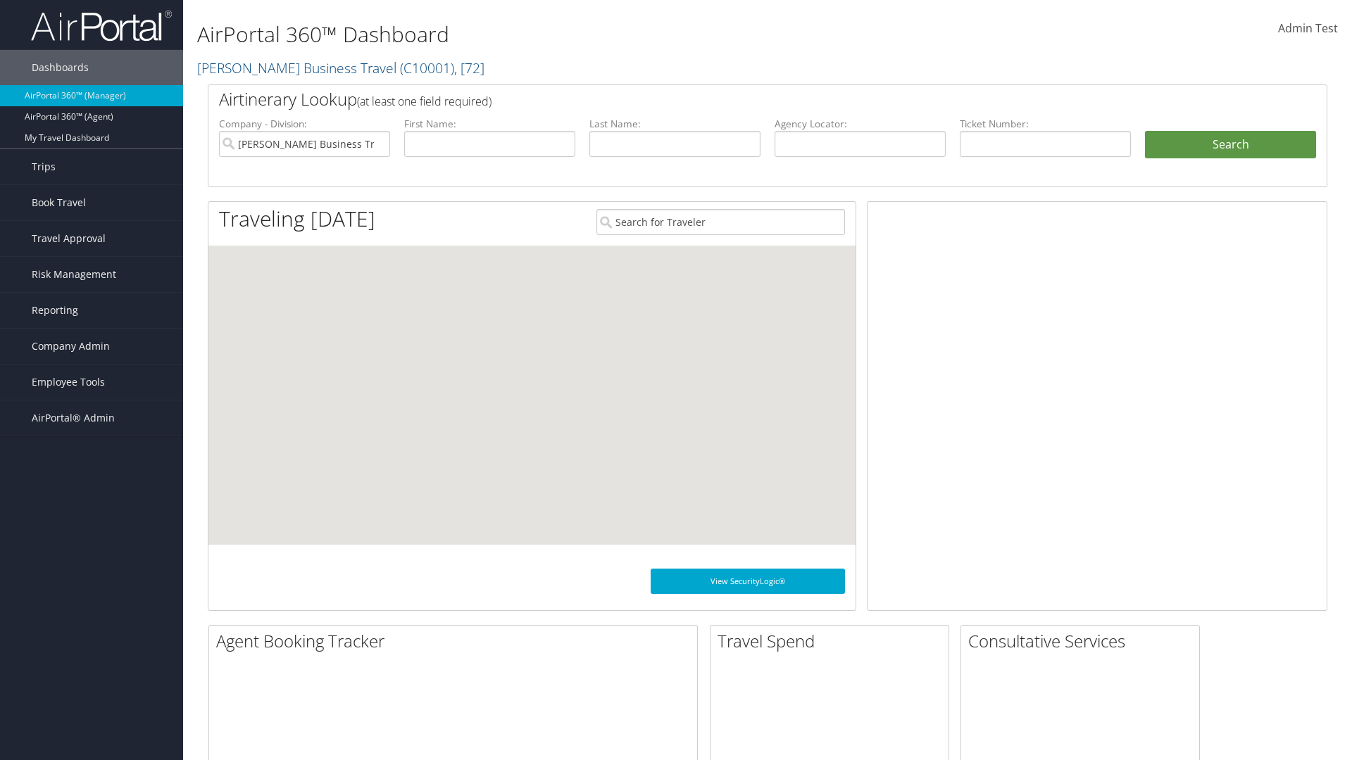  Describe the element at coordinates (424, 101) in the screenshot. I see `span: (at least one field required)` at that location.